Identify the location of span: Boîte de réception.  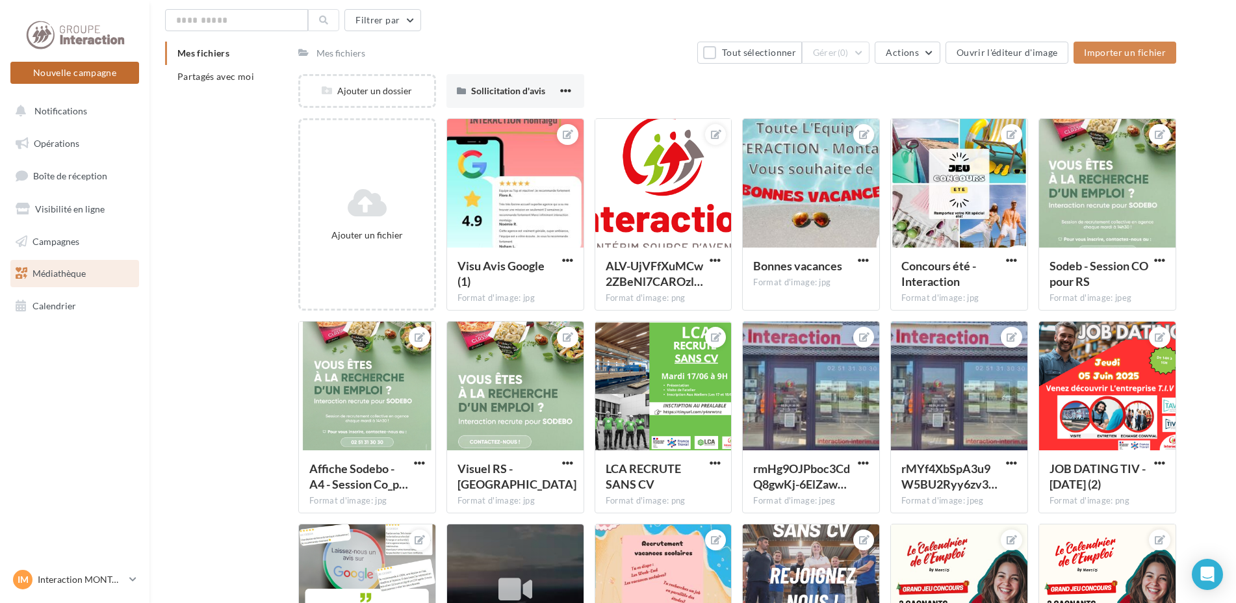
(70, 175).